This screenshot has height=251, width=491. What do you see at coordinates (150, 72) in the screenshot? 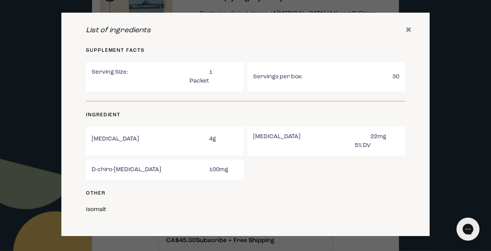
I see `span: Serving Size:` at bounding box center [150, 72].